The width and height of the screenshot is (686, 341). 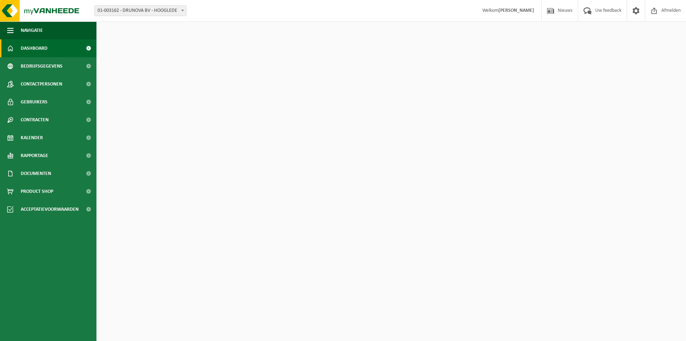 What do you see at coordinates (32, 30) in the screenshot?
I see `span: Navigatie` at bounding box center [32, 30].